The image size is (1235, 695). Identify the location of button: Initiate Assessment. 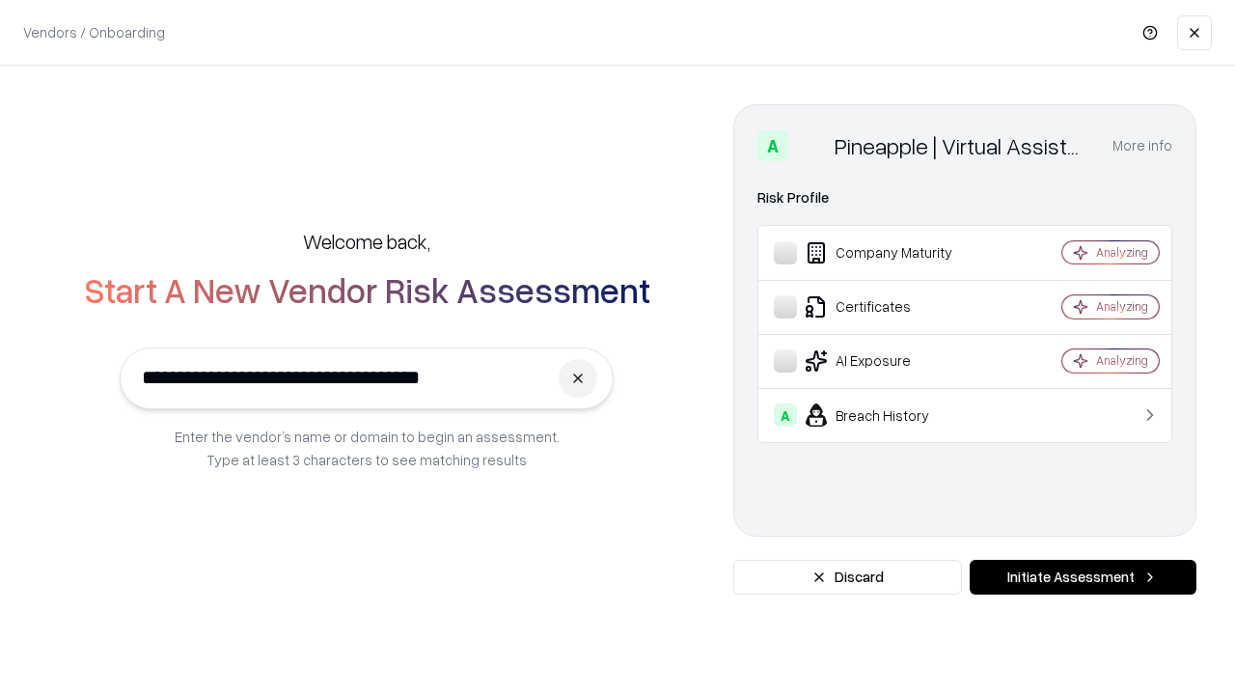
(1083, 577).